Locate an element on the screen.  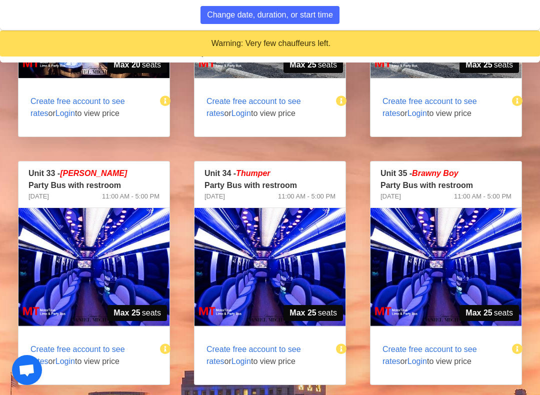
p: Unit 35 - is located at coordinates (446, 173).